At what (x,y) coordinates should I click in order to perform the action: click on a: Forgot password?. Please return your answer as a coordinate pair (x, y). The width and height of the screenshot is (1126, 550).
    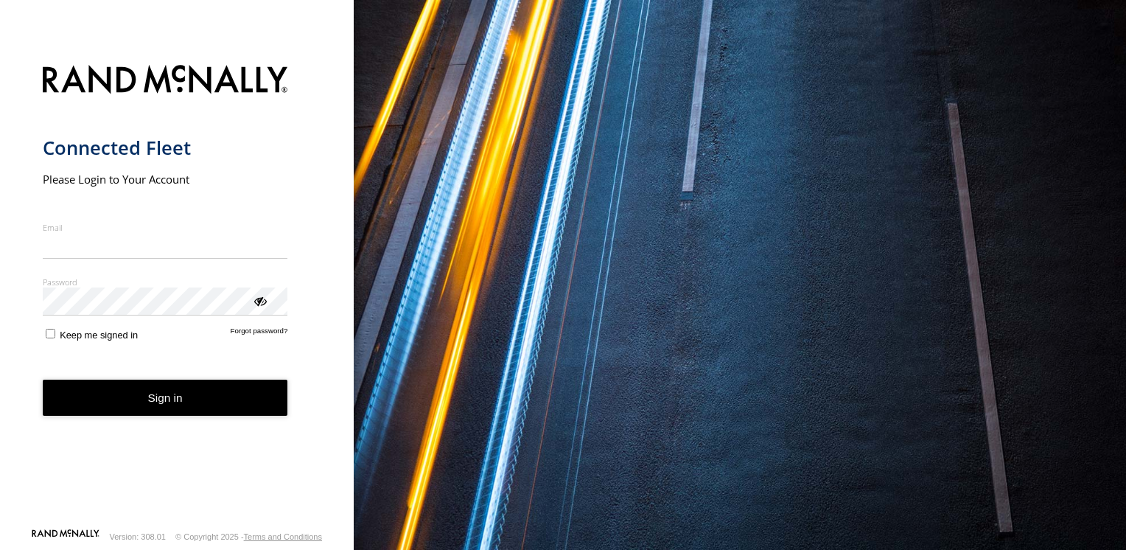
    Looking at the image, I should click on (259, 333).